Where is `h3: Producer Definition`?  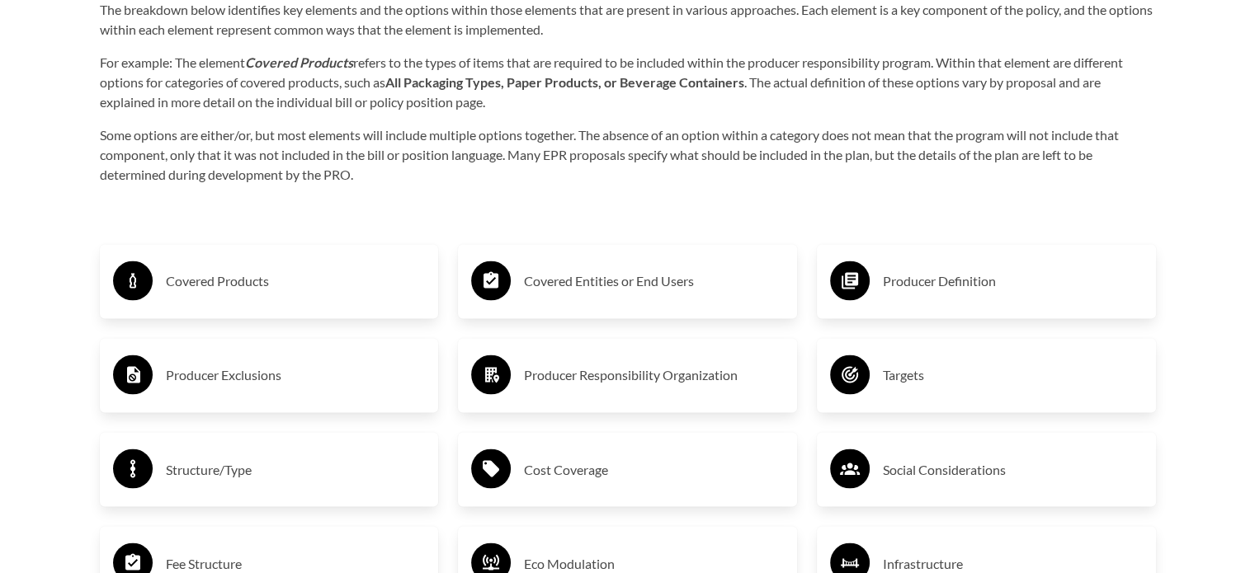
h3: Producer Definition is located at coordinates (1012, 281).